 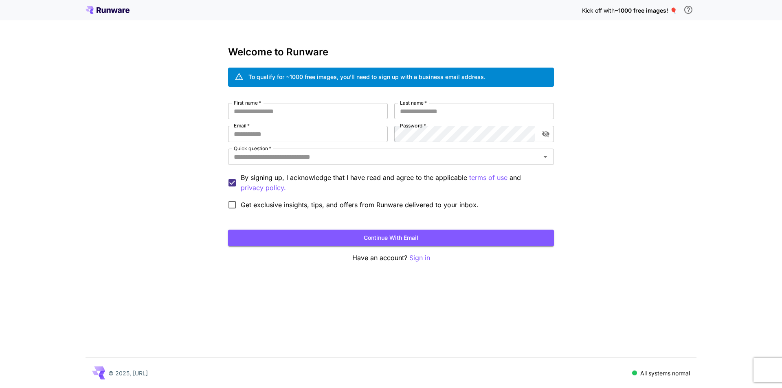 I want to click on button: In order to qualify for free credit, you need to sign up with a business email address and click ..., so click(x=688, y=10).